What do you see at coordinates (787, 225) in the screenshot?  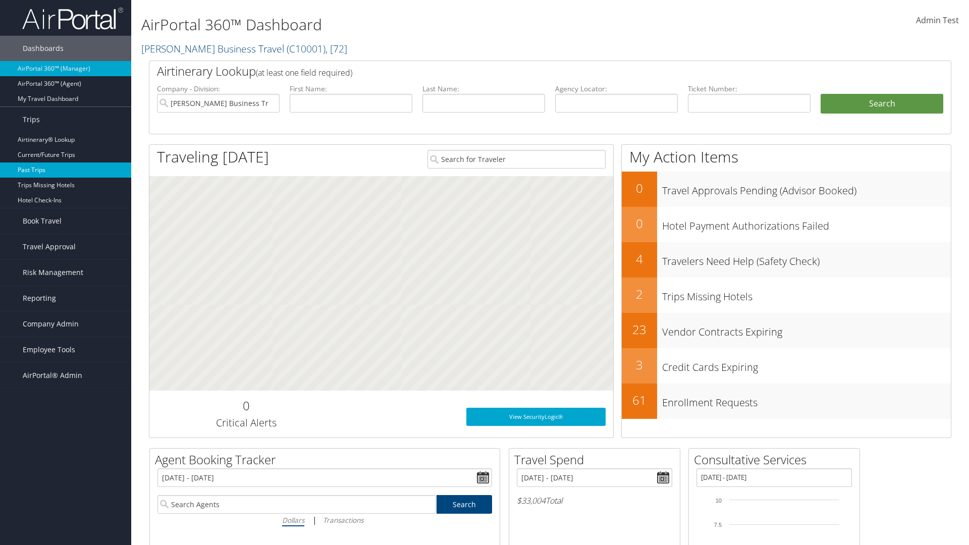 I see `a: 0Hotel Payment Authorizations Failed` at bounding box center [787, 225].